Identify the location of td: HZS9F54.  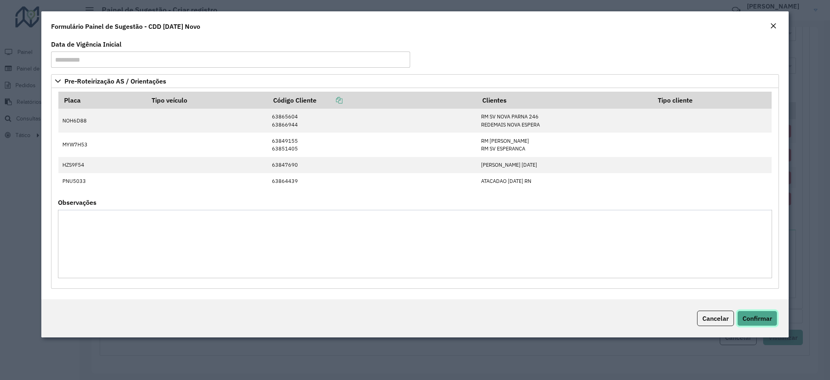
(102, 165).